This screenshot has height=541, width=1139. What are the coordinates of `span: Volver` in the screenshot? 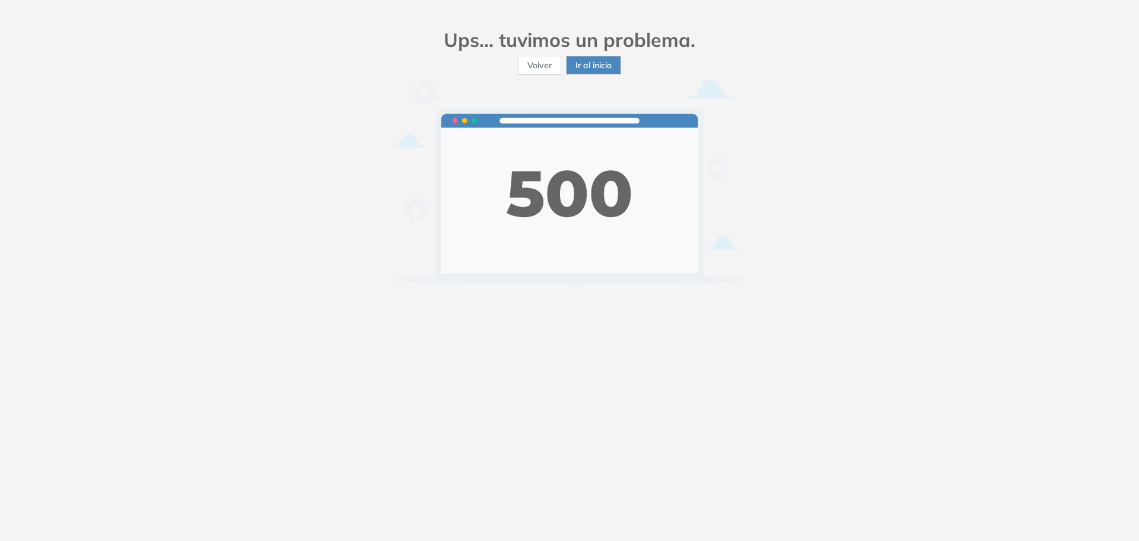 It's located at (539, 65).